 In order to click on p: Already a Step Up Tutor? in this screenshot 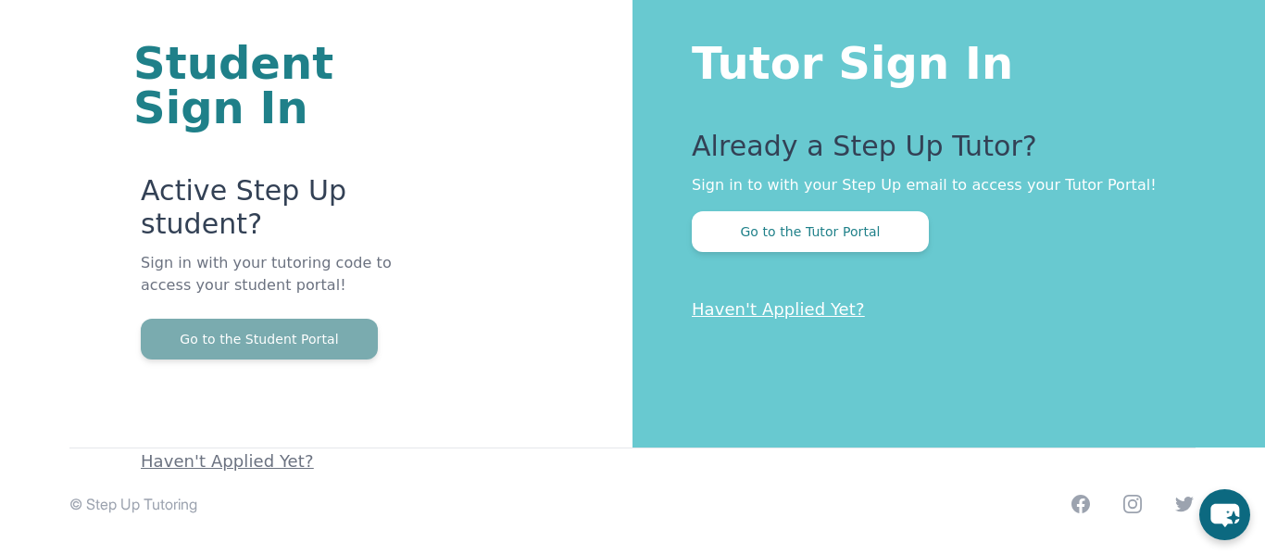, I will do `click(941, 152)`.